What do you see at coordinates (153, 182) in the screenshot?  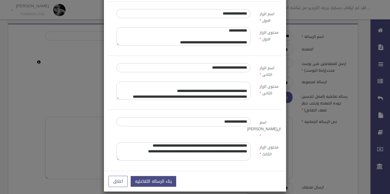 I see `button: بناء الرساله التفاعليه` at bounding box center [153, 182].